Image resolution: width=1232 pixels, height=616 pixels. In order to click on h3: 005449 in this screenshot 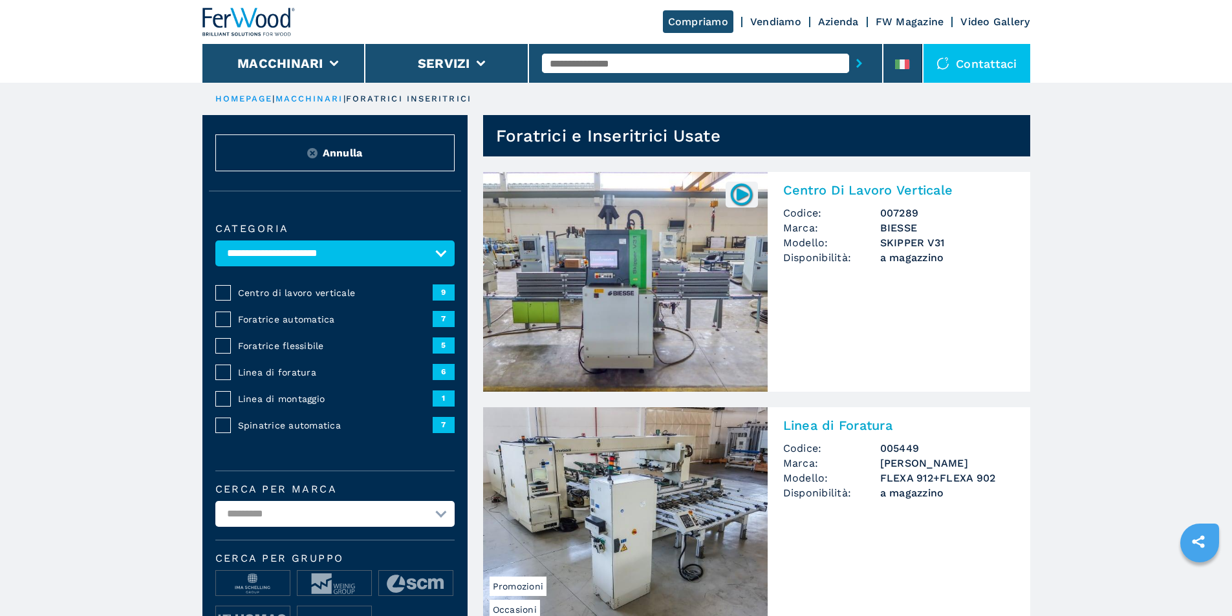, I will do `click(947, 448)`.